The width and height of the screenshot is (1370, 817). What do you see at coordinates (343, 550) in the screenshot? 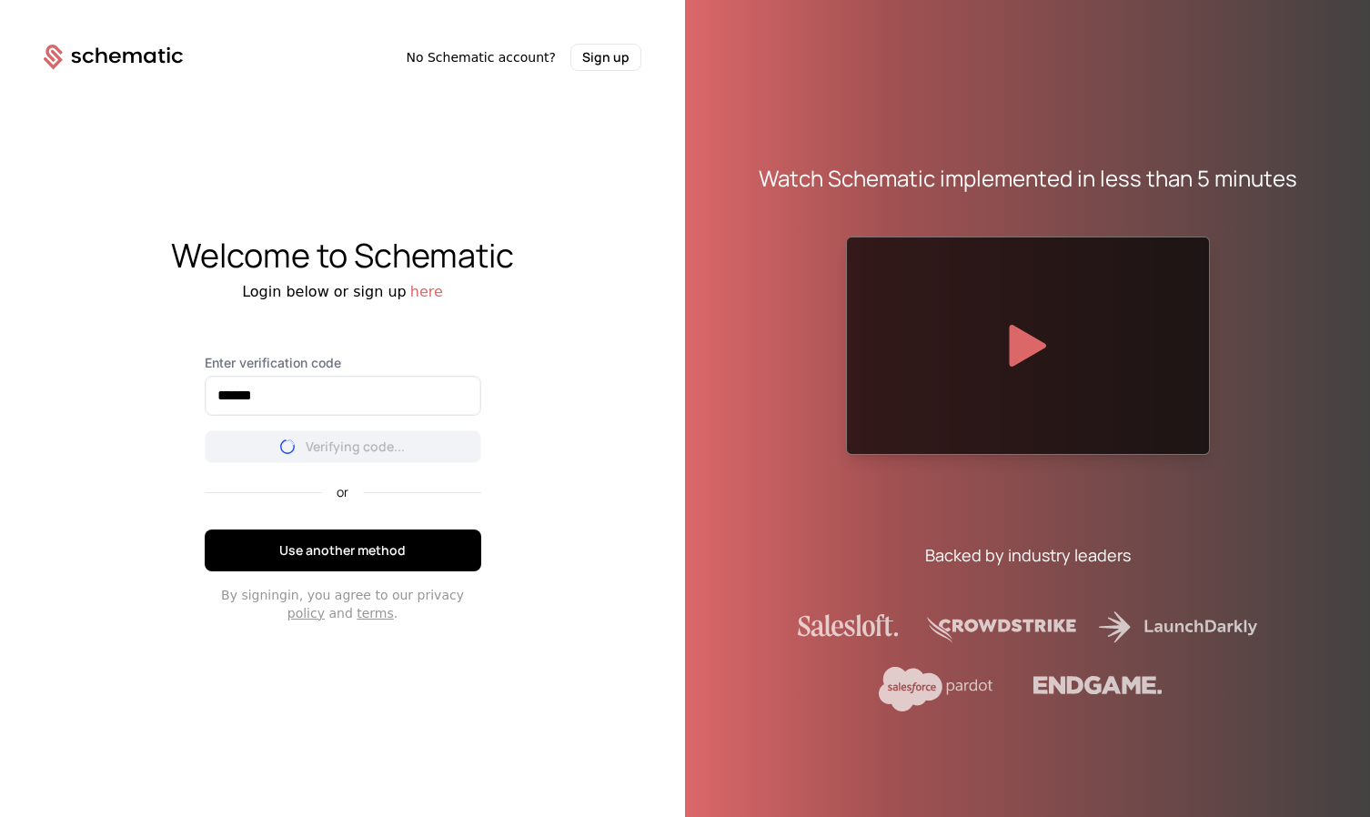
I see `button: Use another method` at bounding box center [343, 550].